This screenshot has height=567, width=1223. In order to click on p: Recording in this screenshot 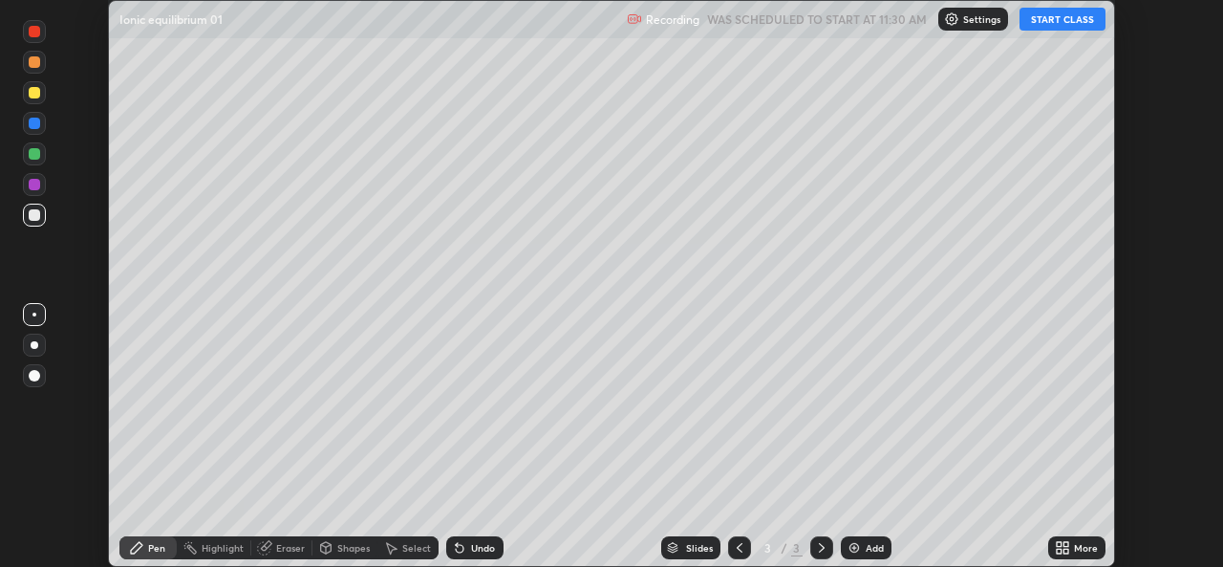, I will do `click(673, 19)`.